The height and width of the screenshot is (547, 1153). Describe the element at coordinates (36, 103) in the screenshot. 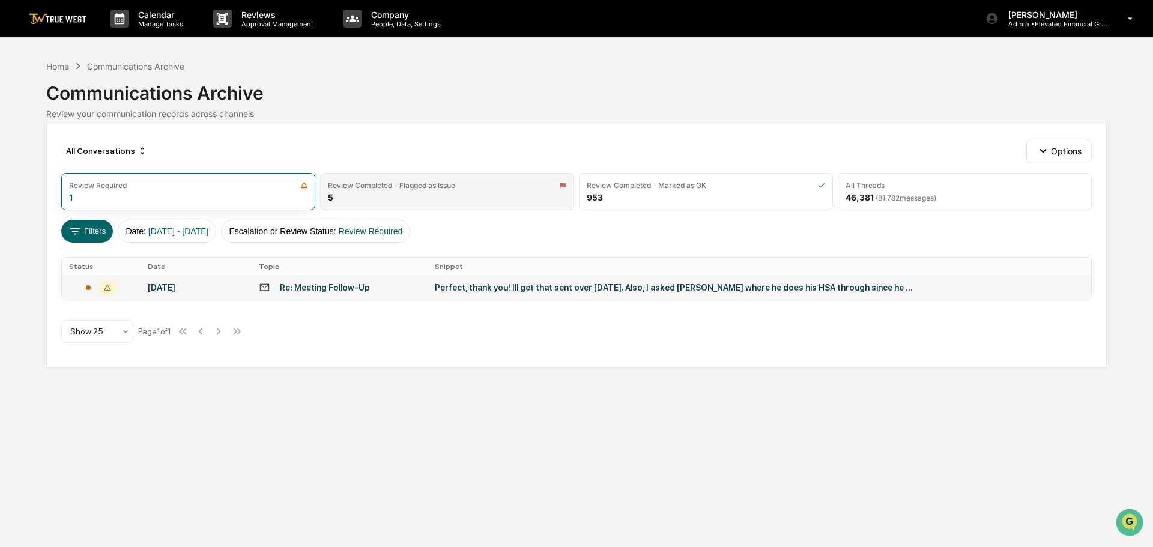

I see `img: 8933085812038_c878075ebb4cc5468115_72.jpg` at that location.